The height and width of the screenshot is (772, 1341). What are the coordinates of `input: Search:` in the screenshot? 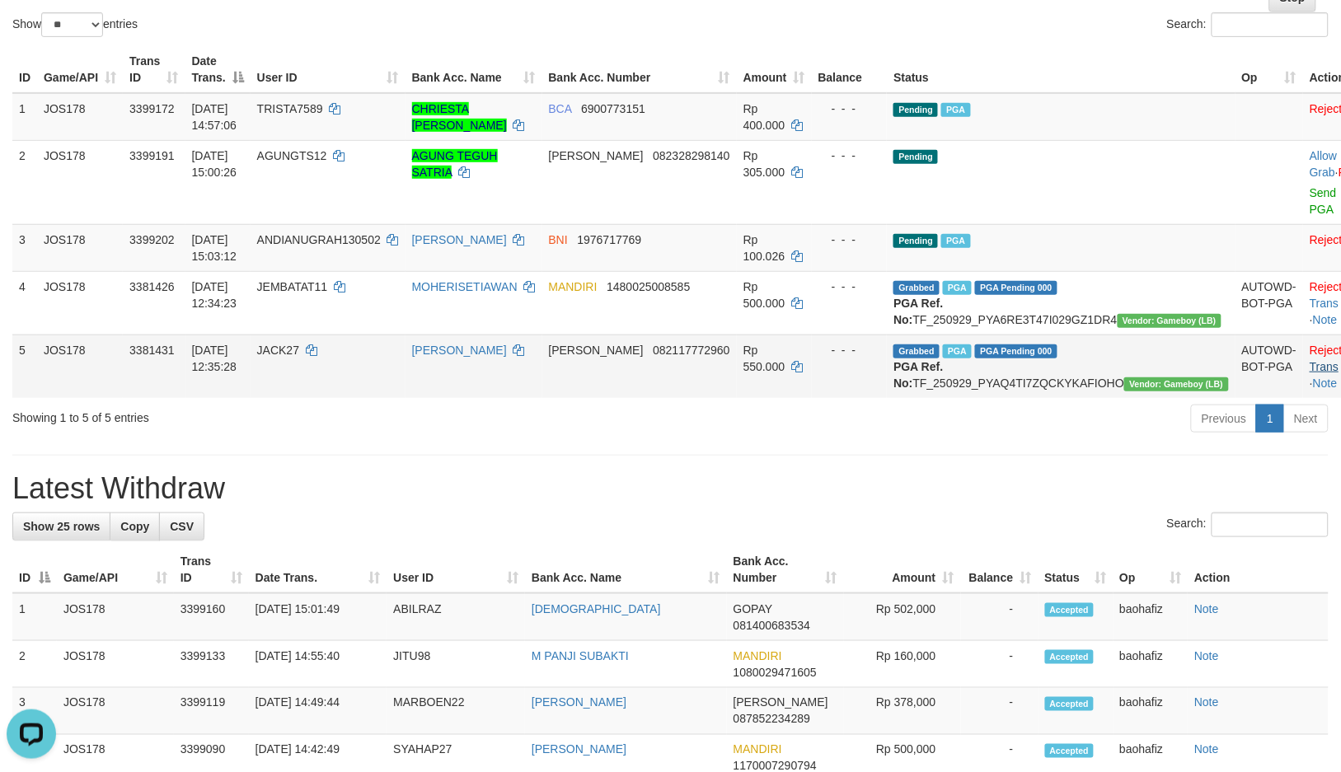 It's located at (1270, 525).